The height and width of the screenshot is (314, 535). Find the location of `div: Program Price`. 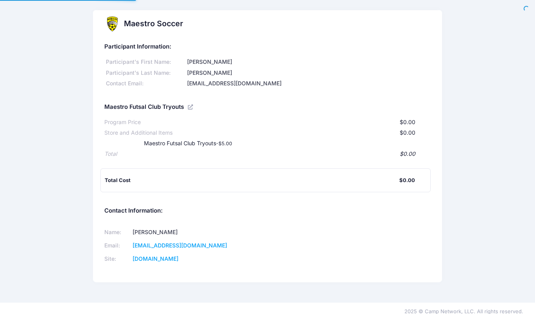

div: Program Price is located at coordinates (122, 122).